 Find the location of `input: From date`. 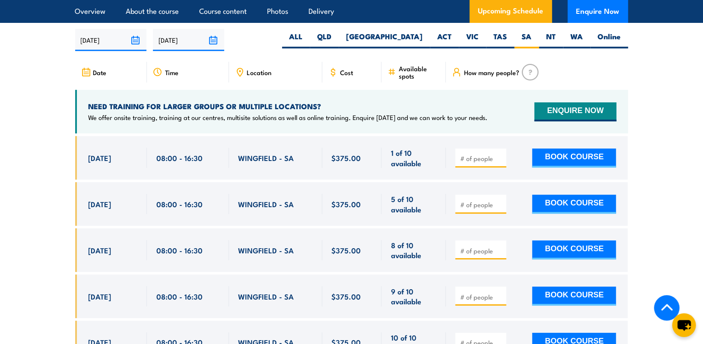

input: From date is located at coordinates (111, 40).